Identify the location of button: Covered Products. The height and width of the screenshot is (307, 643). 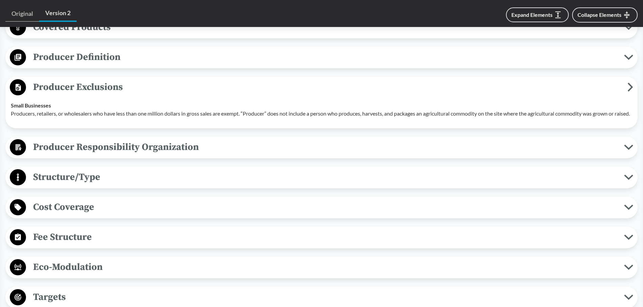
(321, 27).